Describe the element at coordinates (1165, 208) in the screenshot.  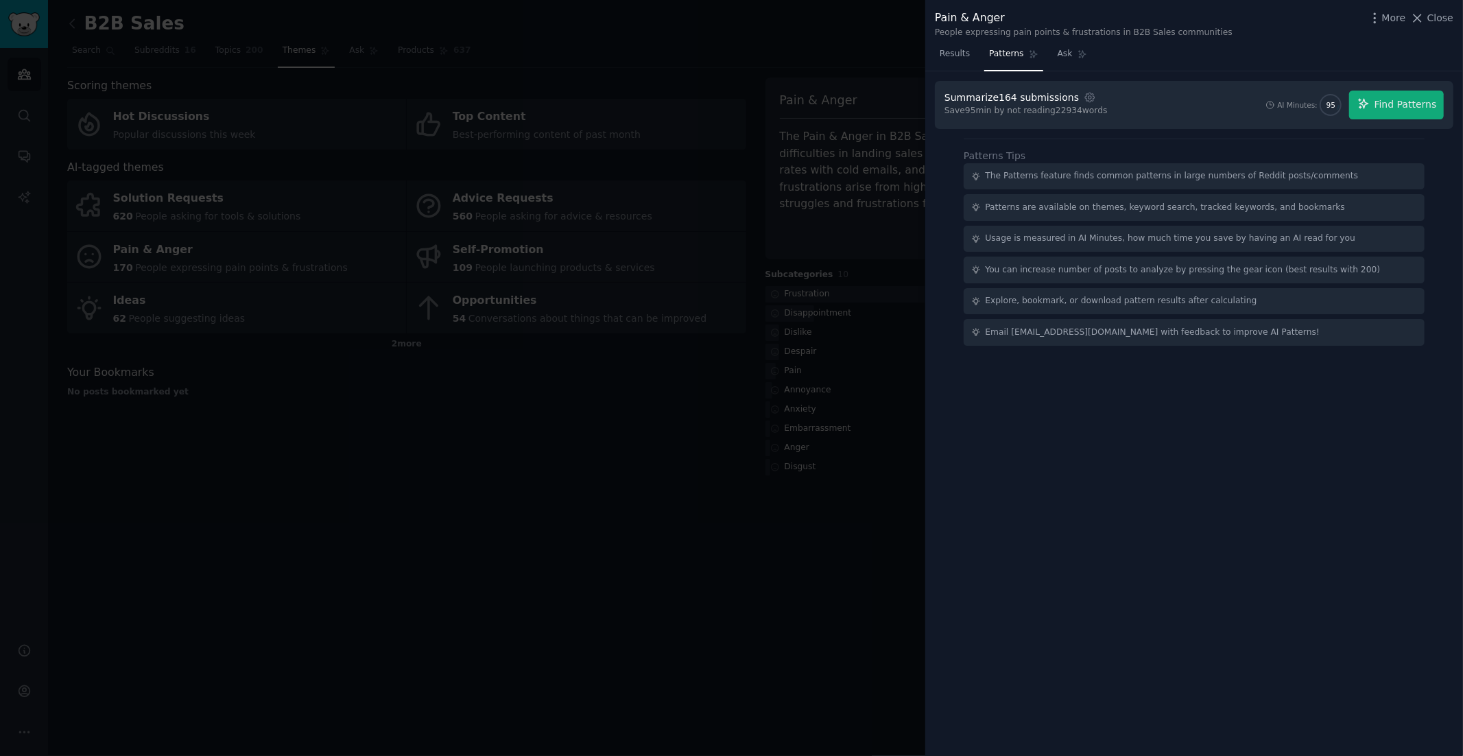
I see `div: Patterns are available on themes, keyword search, tracked keywords, and bookmarks` at that location.